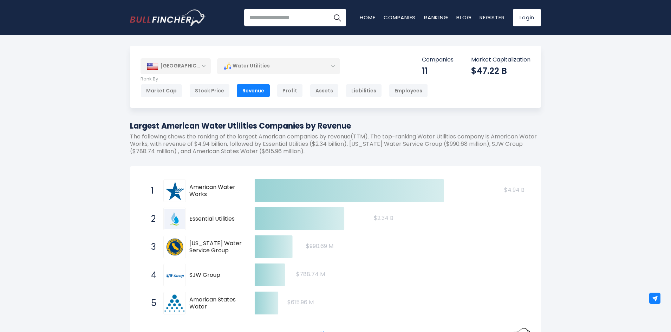  I want to click on div: Employees, so click(408, 91).